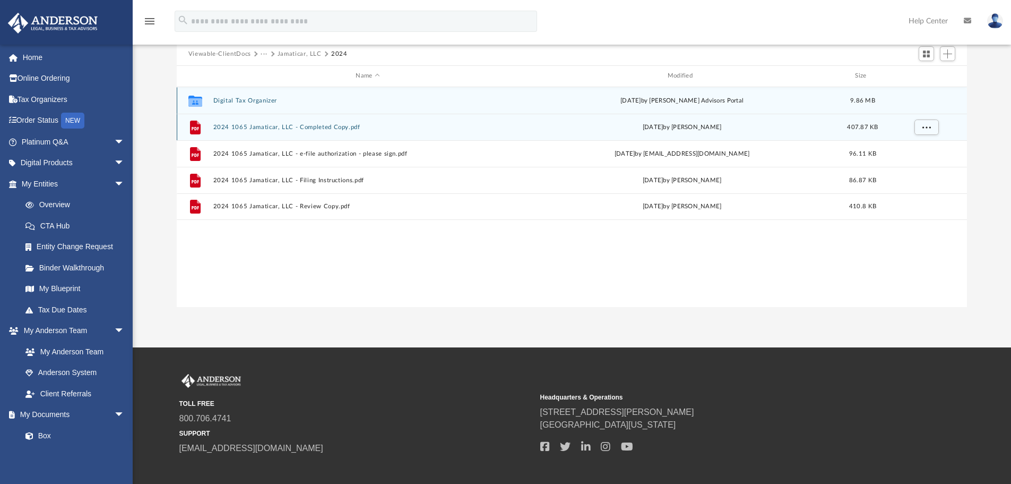 The height and width of the screenshot is (484, 1011). What do you see at coordinates (863, 100) in the screenshot?
I see `span: 9.86 MB` at bounding box center [863, 100].